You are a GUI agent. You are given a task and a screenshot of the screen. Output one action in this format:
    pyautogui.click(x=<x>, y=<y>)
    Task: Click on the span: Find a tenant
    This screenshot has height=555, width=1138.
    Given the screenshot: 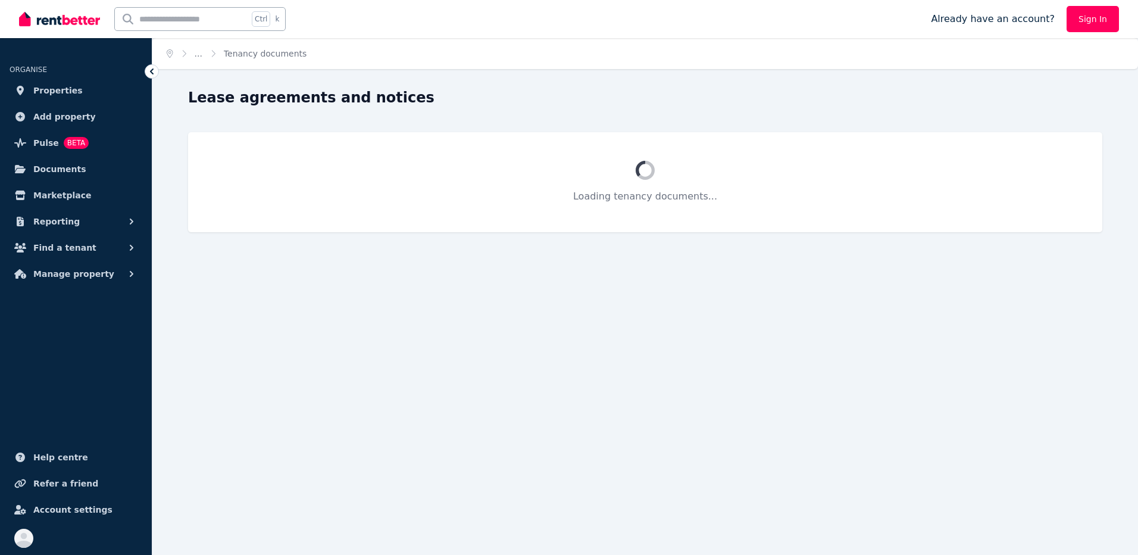 What is the action you would take?
    pyautogui.click(x=65, y=248)
    